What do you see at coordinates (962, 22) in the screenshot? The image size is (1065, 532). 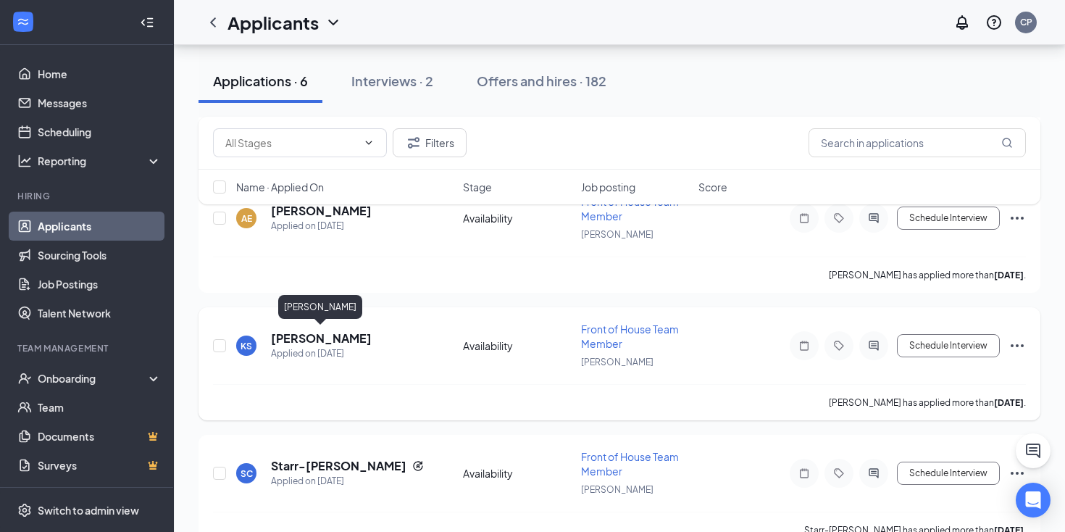 I see `svg: Notifications` at bounding box center [962, 22].